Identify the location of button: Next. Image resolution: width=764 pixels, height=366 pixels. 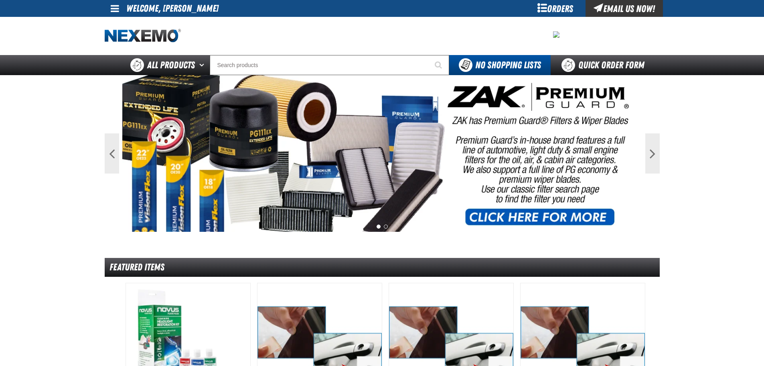
(653, 153).